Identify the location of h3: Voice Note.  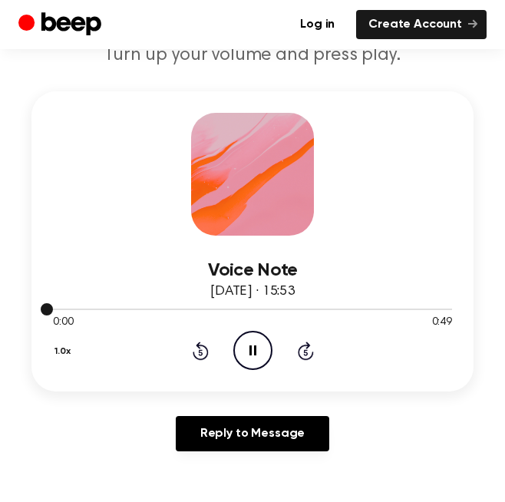
(252, 270).